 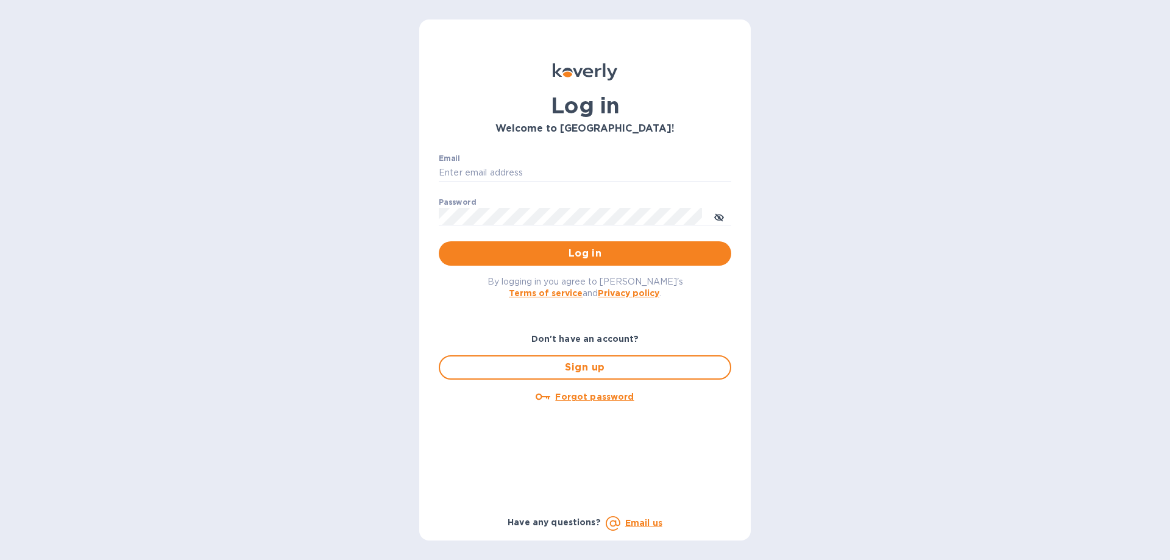 I want to click on span: Log in, so click(x=585, y=253).